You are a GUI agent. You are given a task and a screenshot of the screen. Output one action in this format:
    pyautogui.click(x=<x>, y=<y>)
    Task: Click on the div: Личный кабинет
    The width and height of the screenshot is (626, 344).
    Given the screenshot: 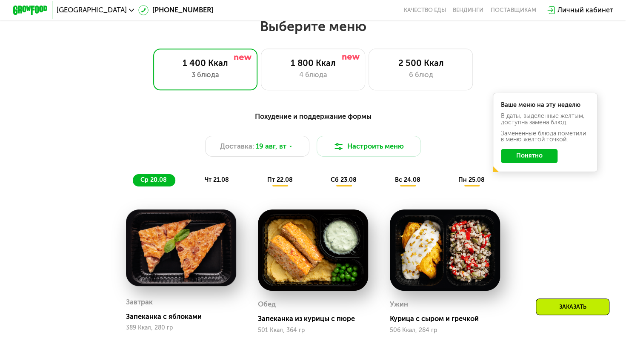 What is the action you would take?
    pyautogui.click(x=585, y=10)
    